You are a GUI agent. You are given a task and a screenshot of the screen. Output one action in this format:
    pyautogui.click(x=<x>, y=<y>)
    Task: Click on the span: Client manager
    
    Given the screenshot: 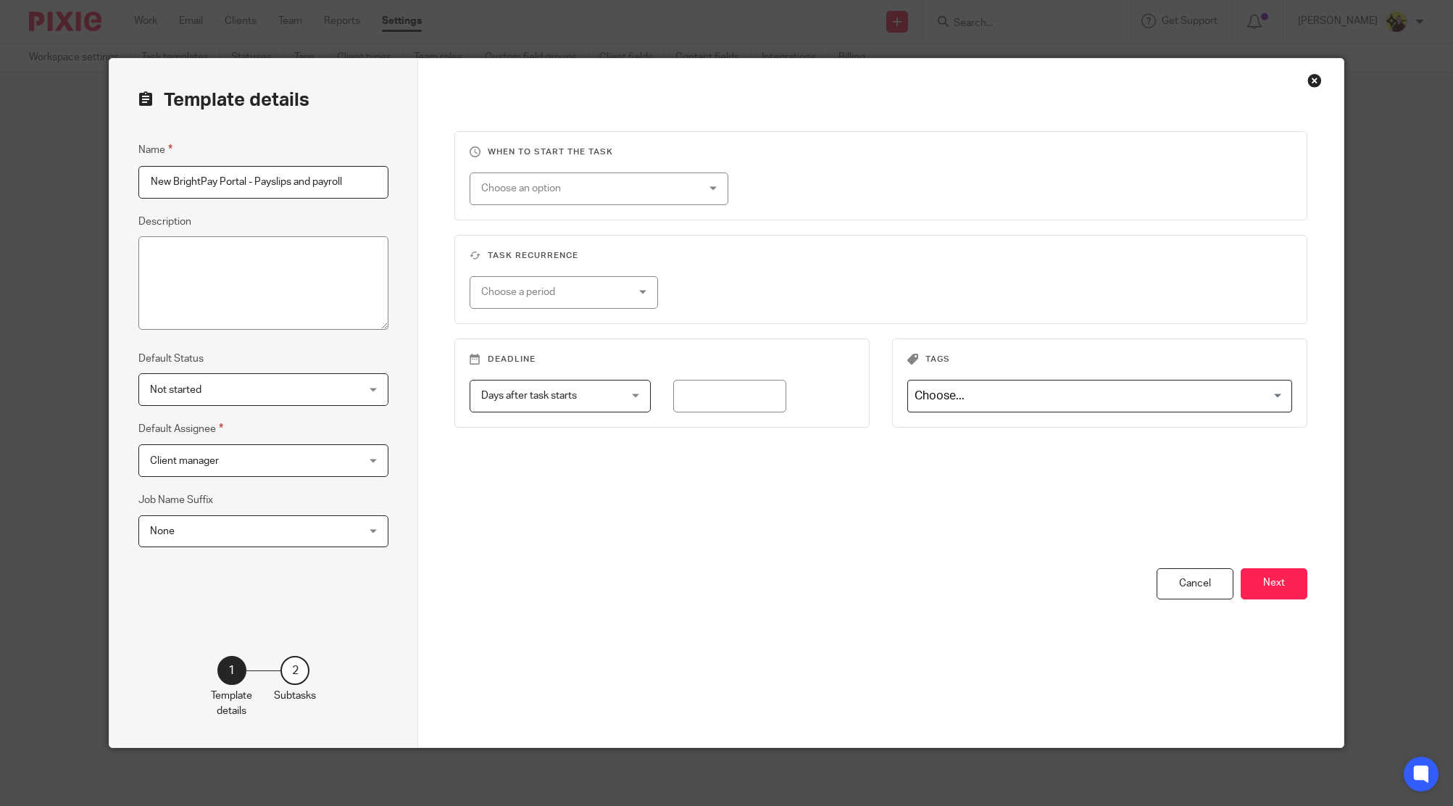 What is the action you would take?
    pyautogui.click(x=184, y=461)
    